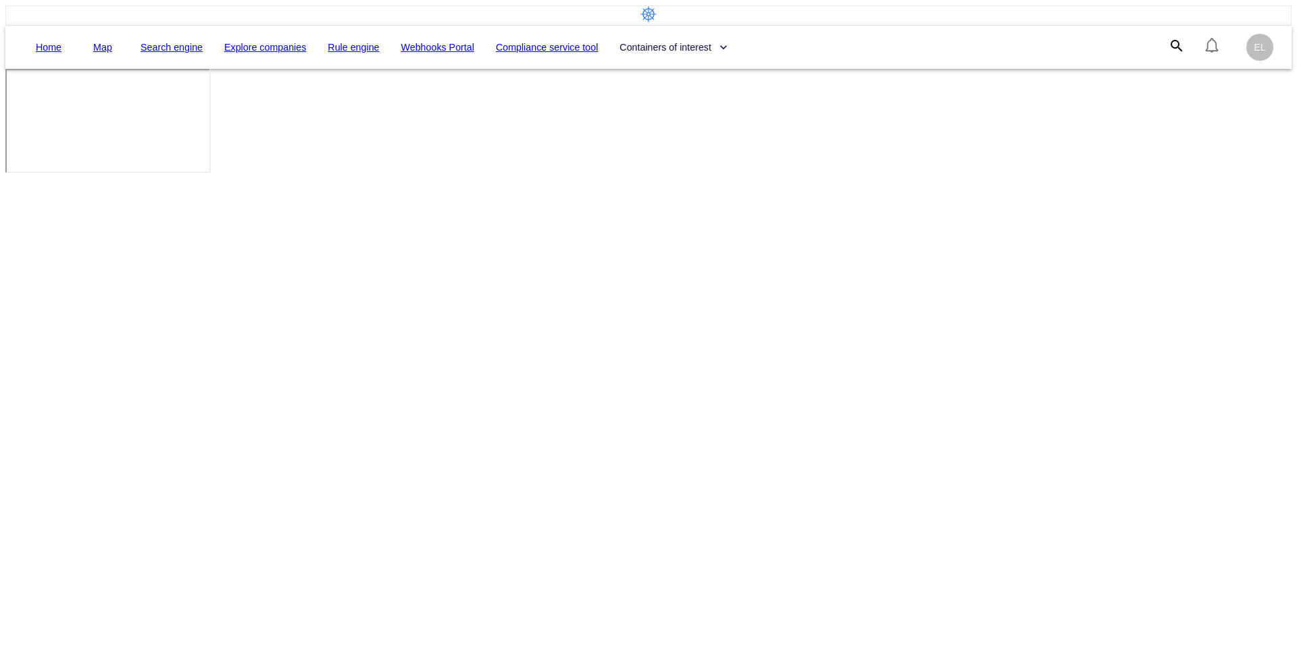 The height and width of the screenshot is (647, 1297). What do you see at coordinates (103, 47) in the screenshot?
I see `button: Map` at bounding box center [103, 47].